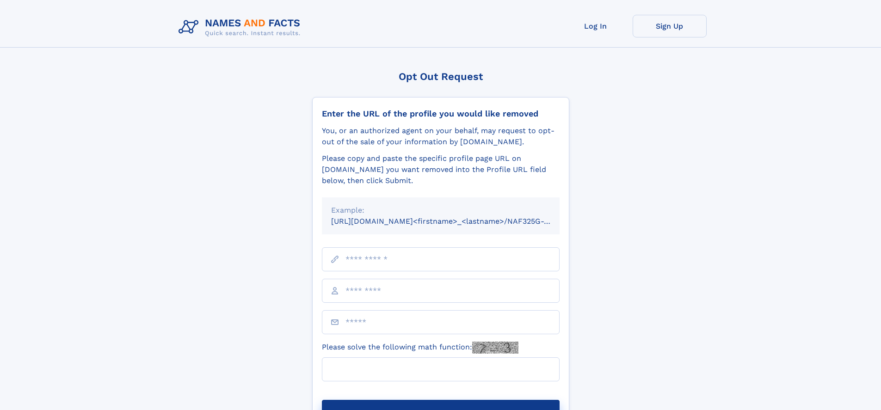  Describe the element at coordinates (596, 26) in the screenshot. I see `a: Log In` at that location.